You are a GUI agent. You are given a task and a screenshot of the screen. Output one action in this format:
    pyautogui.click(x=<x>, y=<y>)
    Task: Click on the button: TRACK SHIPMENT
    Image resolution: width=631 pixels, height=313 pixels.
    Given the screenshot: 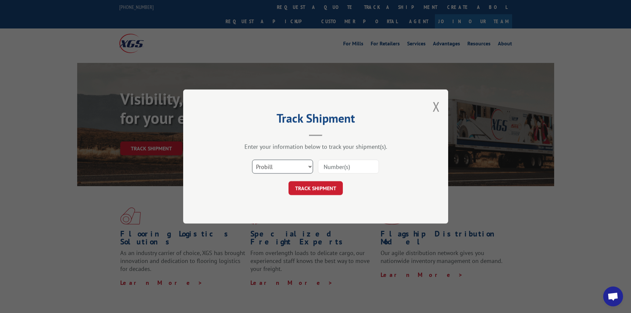 What is the action you would take?
    pyautogui.click(x=316, y=188)
    